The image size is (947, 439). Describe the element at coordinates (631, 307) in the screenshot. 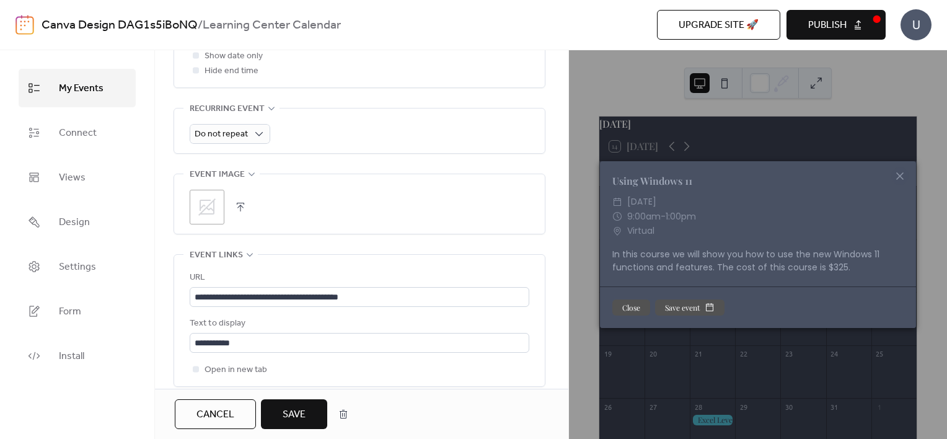

I see `button: Close` at that location.